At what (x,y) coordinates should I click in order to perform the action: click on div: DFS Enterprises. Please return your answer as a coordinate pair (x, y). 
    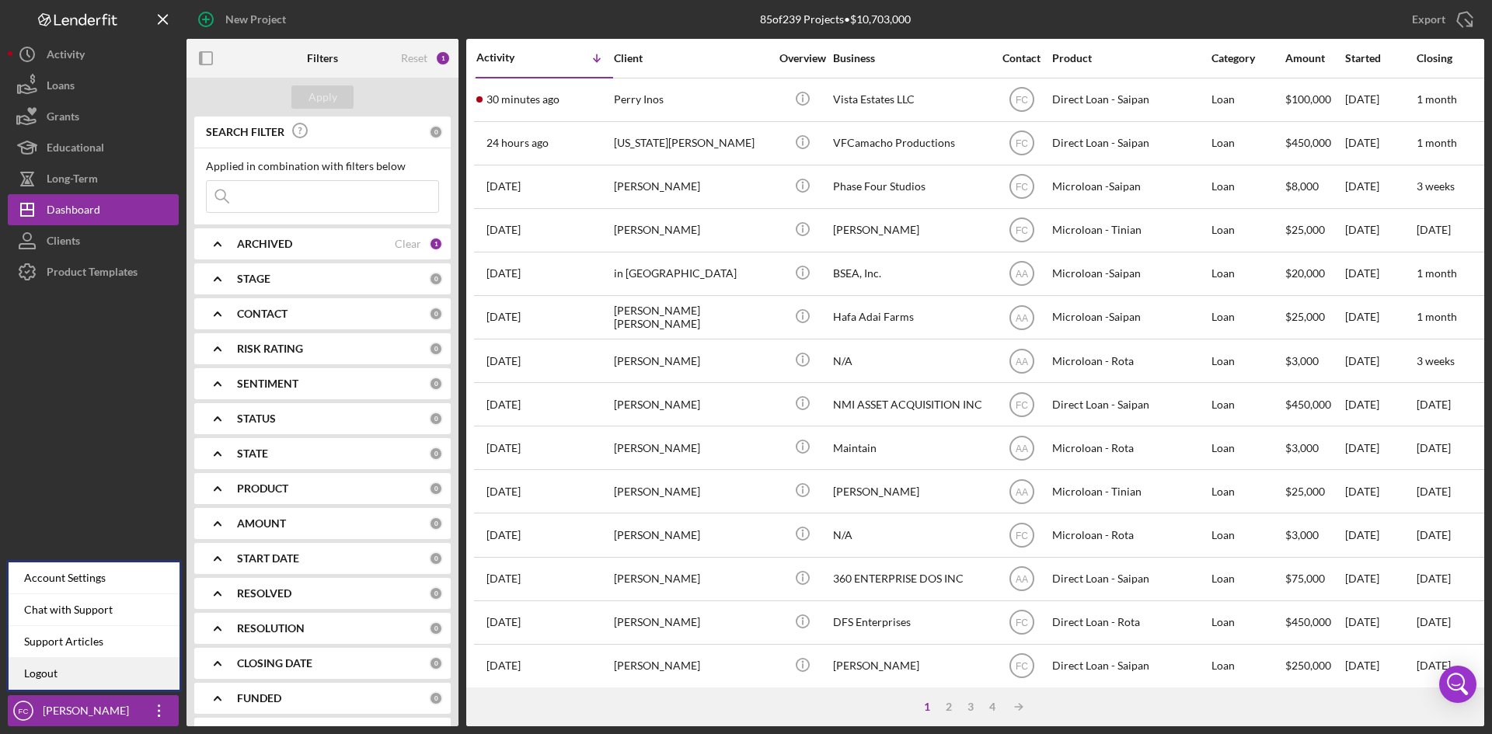
    Looking at the image, I should click on (911, 622).